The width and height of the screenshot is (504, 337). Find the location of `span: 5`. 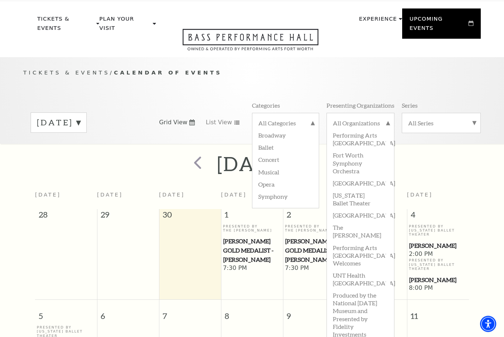

span: 5 is located at coordinates (66, 313).